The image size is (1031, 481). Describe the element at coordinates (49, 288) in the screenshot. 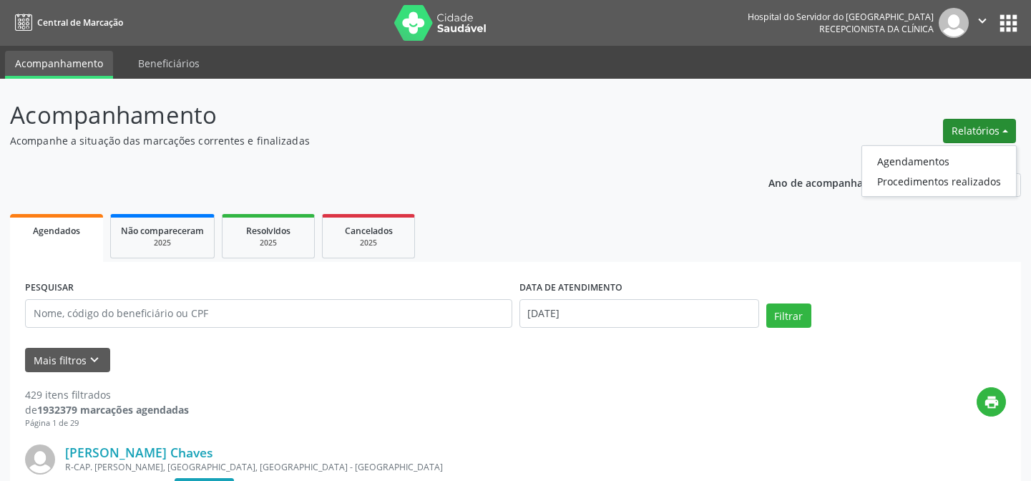

I see `label: PESQUISAR` at that location.